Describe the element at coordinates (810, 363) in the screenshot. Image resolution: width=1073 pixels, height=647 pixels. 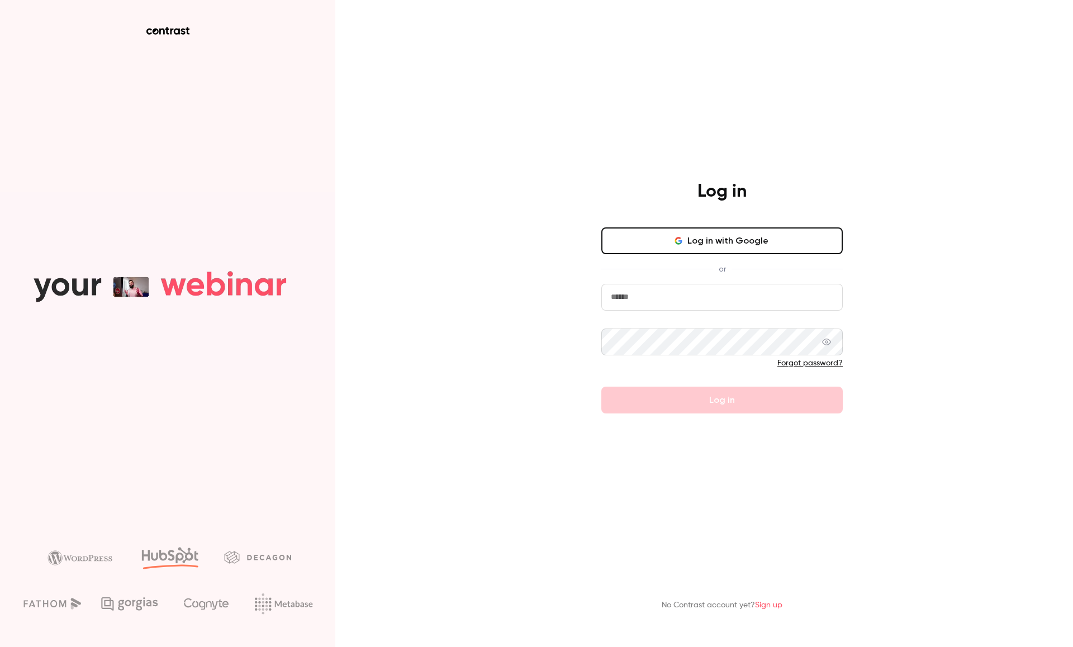
I see `a: Forgot password?` at that location.